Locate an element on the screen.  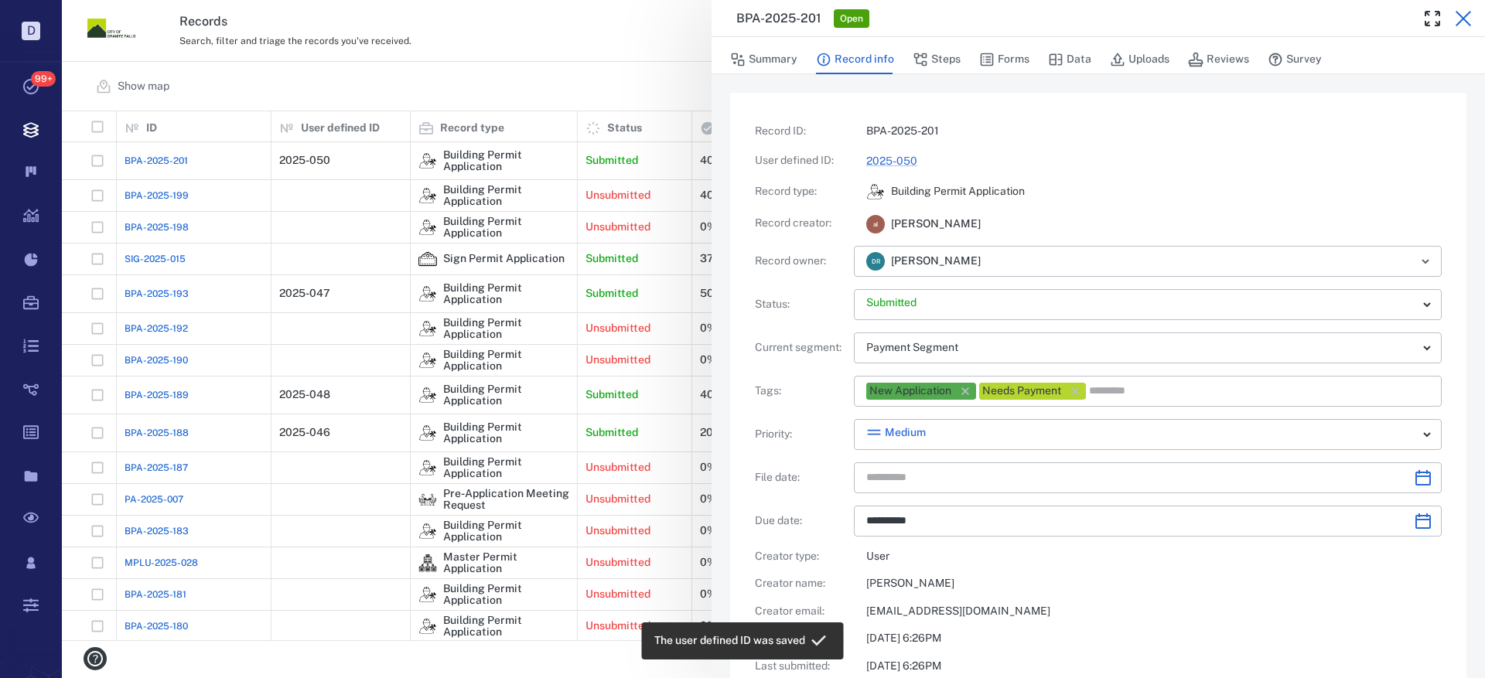
p: BPA-2025-201 is located at coordinates (1154, 132).